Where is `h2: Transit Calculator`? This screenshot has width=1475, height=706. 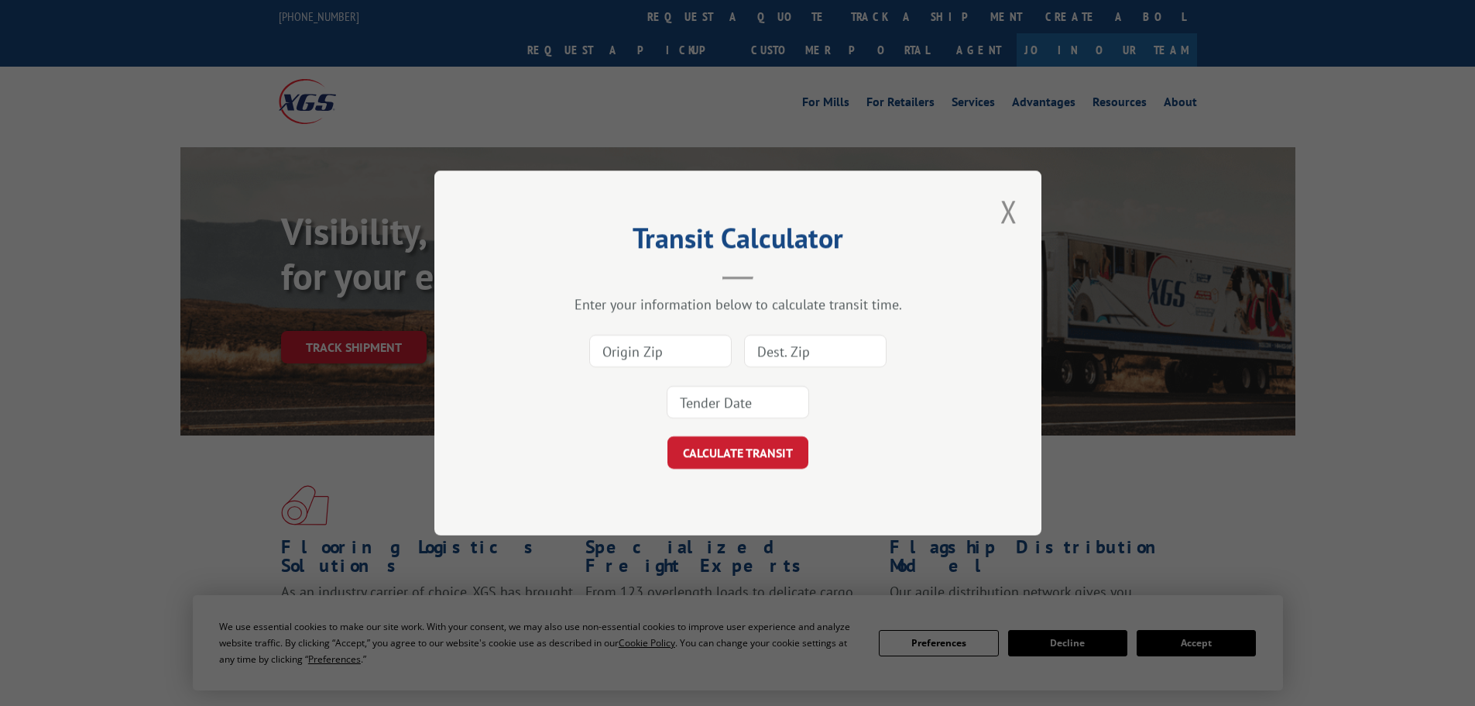 h2: Transit Calculator is located at coordinates (738, 242).